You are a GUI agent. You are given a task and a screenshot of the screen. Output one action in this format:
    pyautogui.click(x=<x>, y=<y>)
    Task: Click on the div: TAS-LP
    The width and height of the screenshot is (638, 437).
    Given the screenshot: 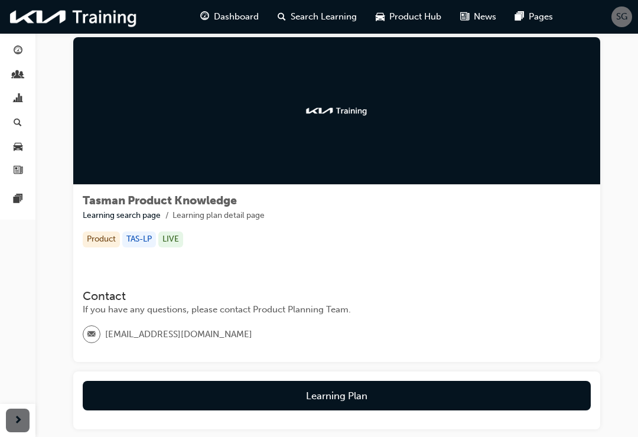 What is the action you would take?
    pyautogui.click(x=139, y=239)
    